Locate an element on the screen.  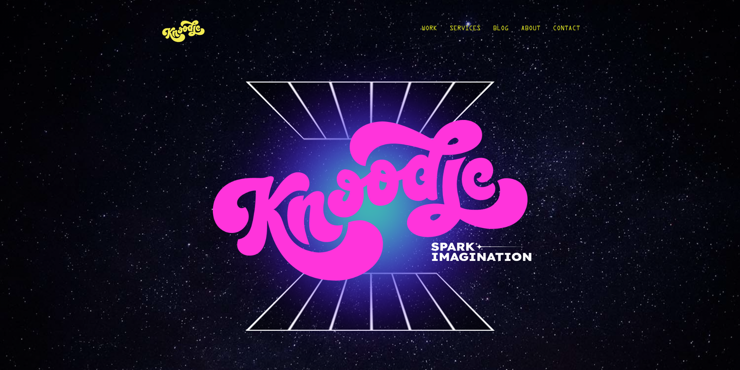
a: Blog is located at coordinates (501, 30).